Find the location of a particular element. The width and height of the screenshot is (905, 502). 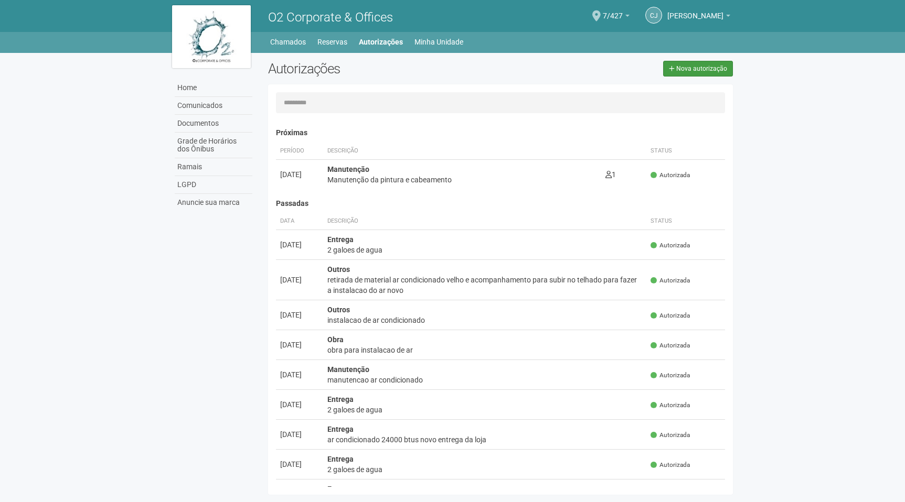

h4: Passadas is located at coordinates (500, 203).